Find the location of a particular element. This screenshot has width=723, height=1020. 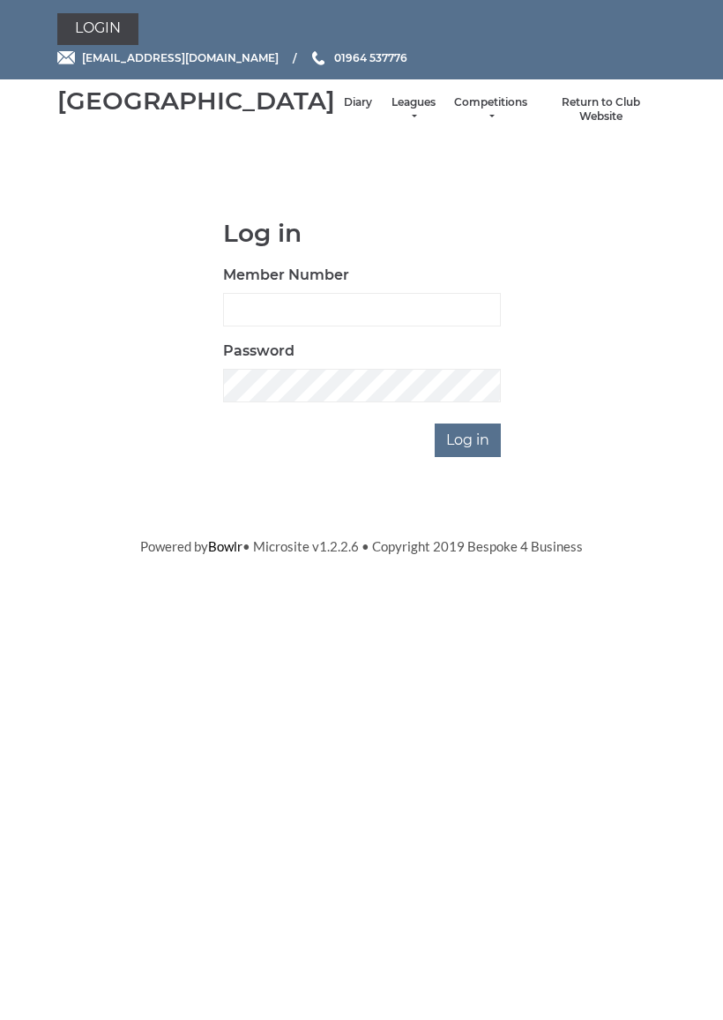

img: Email is located at coordinates (66, 57).